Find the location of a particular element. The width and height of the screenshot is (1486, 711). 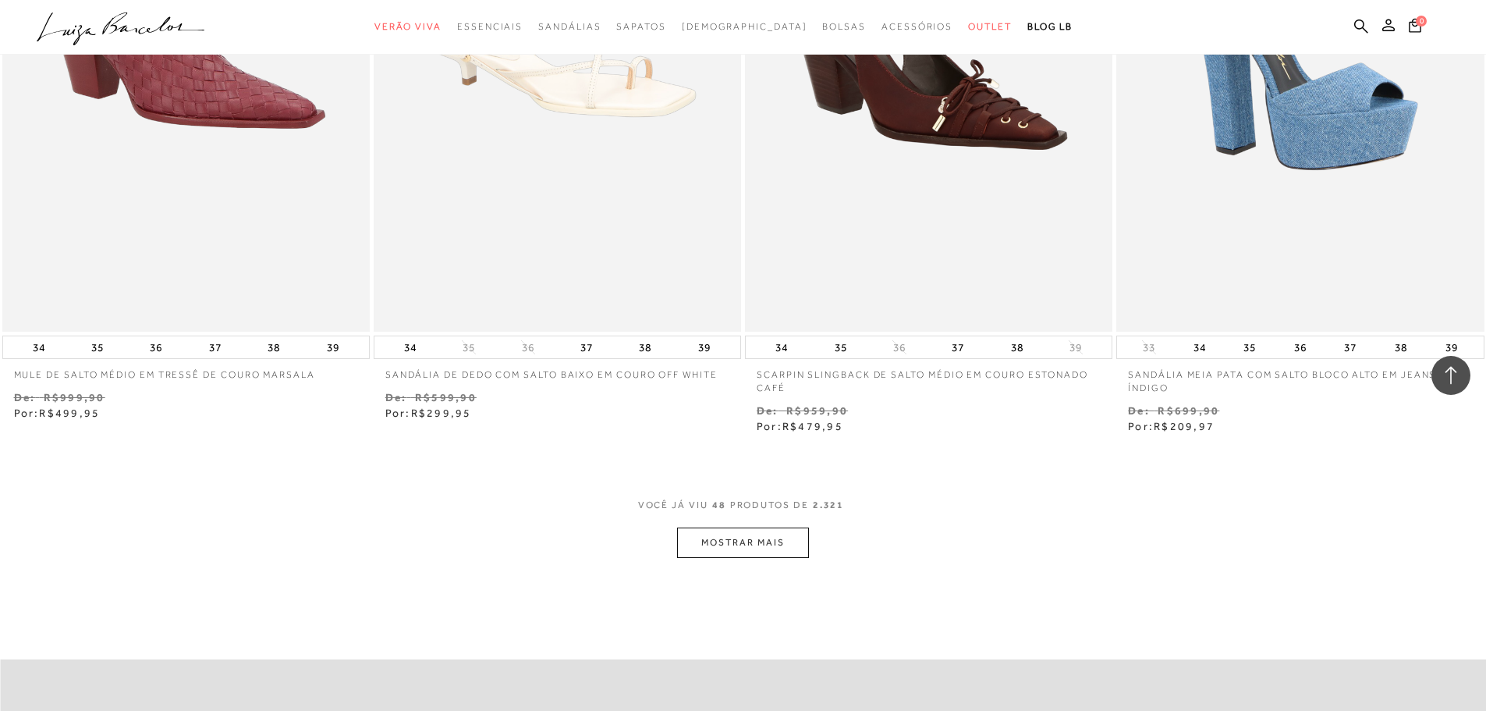

span: R$209,97 is located at coordinates (1184, 426).